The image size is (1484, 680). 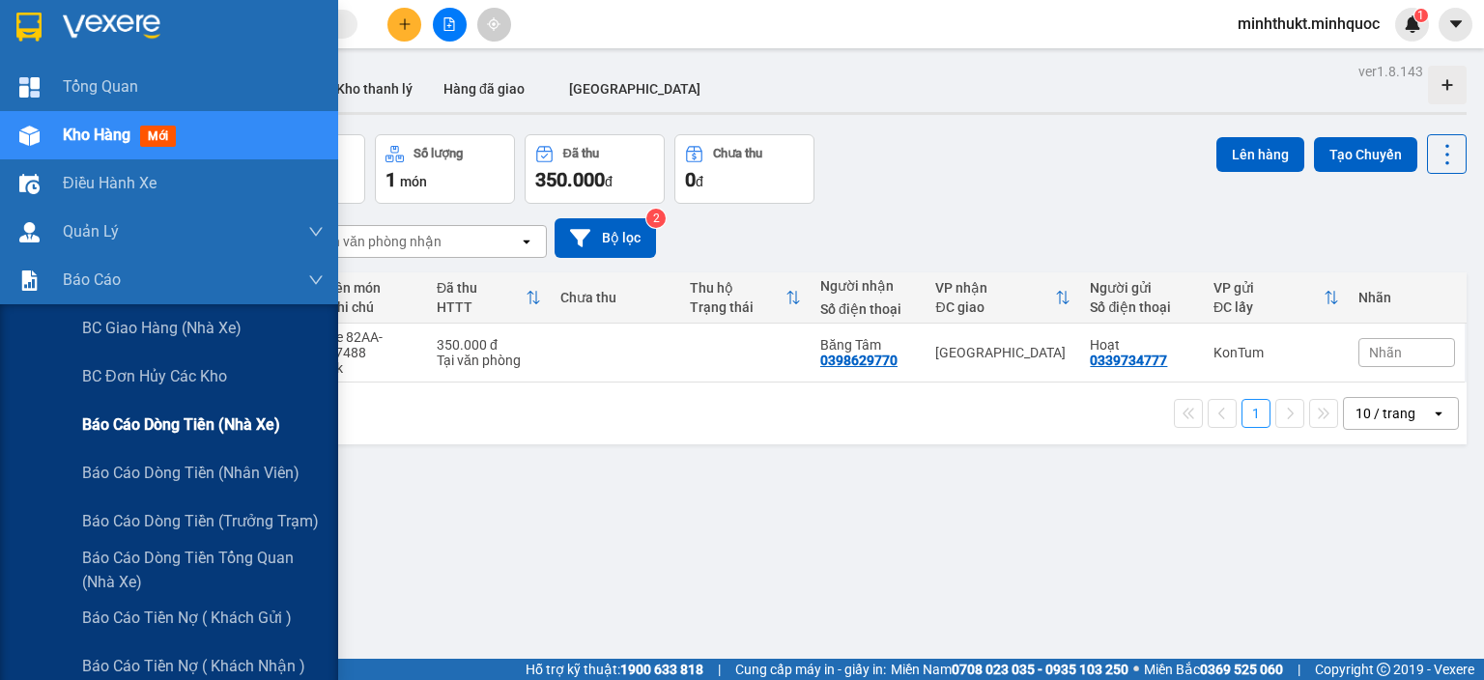 I want to click on span: Báo cáo tiền nợ ( khách nhận ), so click(x=193, y=666).